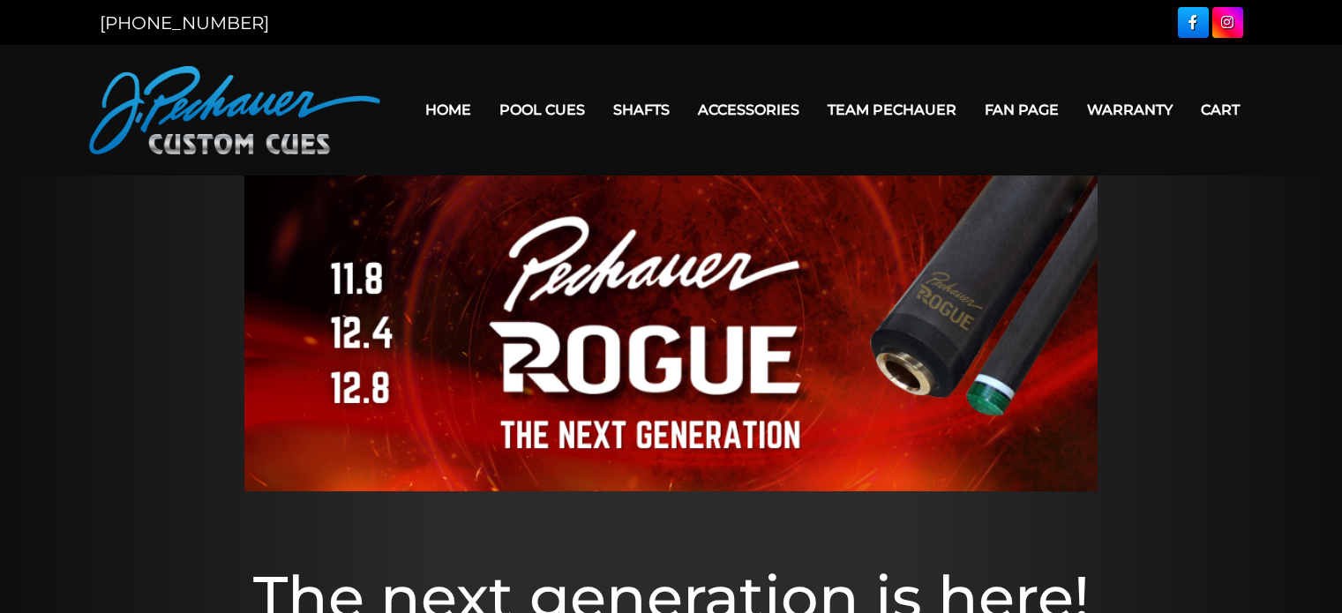 Image resolution: width=1342 pixels, height=613 pixels. What do you see at coordinates (892, 109) in the screenshot?
I see `a: Team Pechauer` at bounding box center [892, 109].